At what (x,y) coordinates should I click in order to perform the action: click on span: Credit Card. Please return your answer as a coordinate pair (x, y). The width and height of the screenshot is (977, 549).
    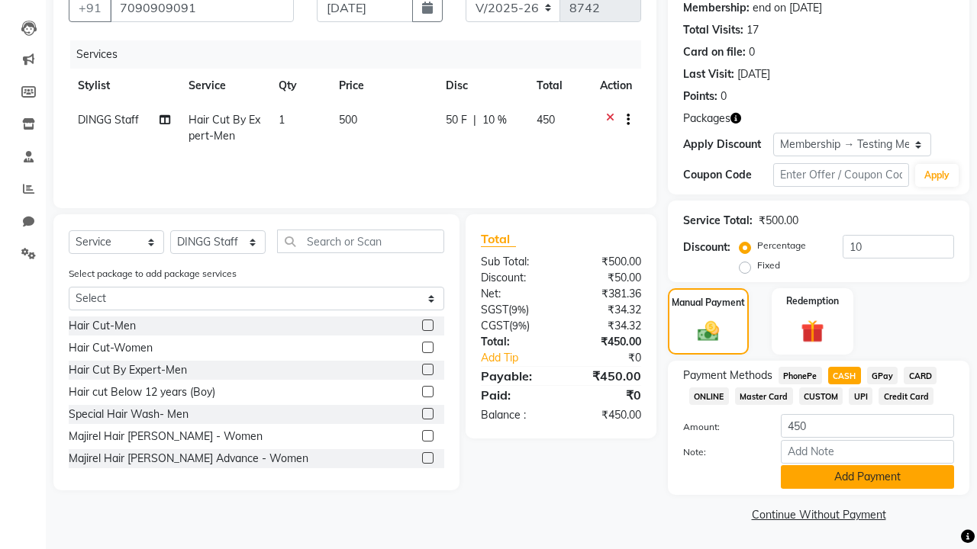
    Looking at the image, I should click on (906, 396).